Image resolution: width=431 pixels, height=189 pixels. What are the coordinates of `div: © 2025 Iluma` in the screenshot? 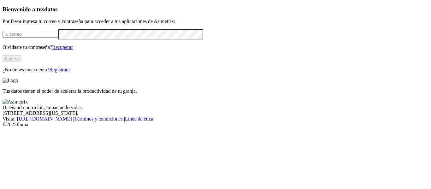 It's located at (215, 125).